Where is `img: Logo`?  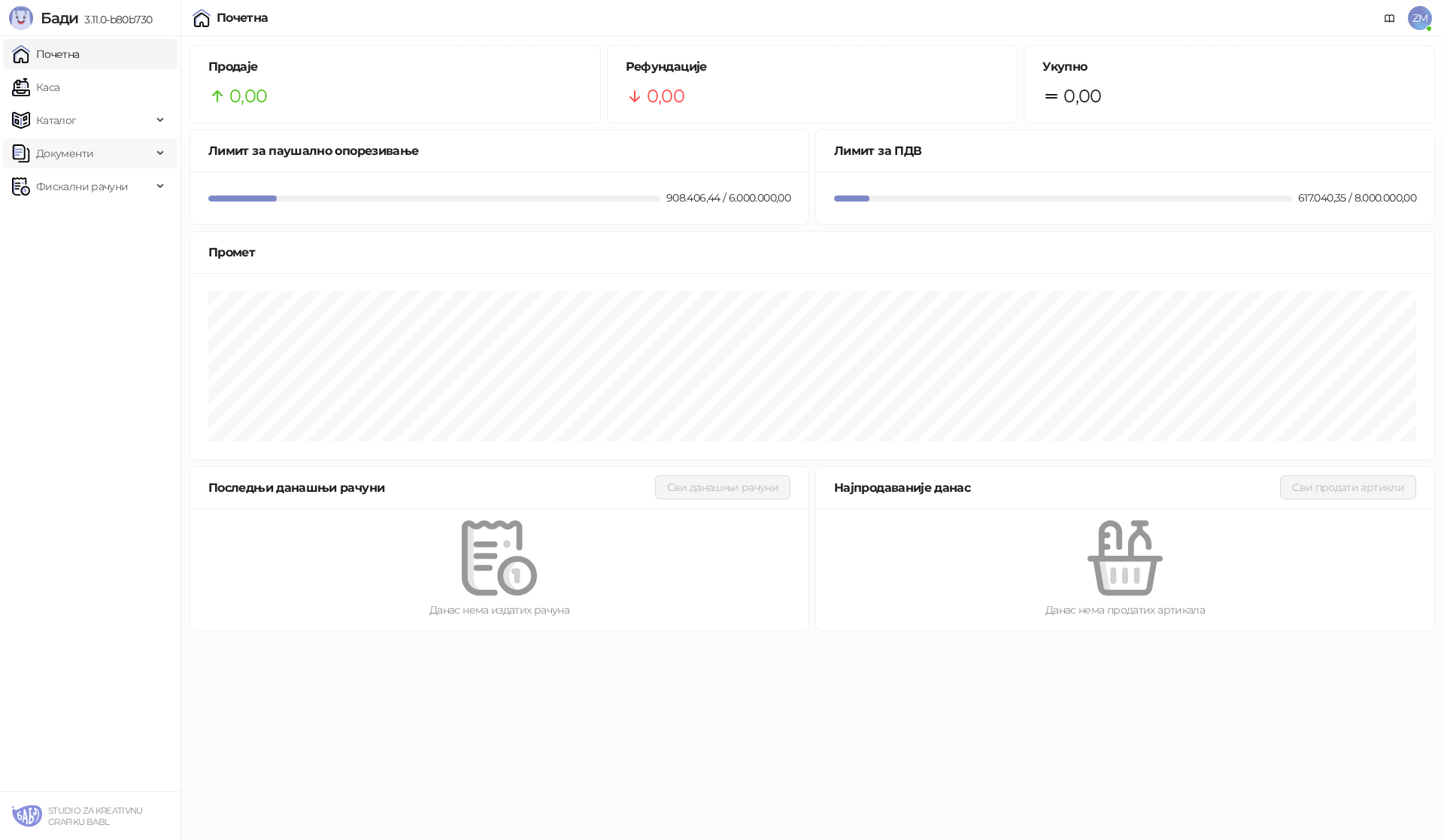 img: Logo is located at coordinates (21, 18).